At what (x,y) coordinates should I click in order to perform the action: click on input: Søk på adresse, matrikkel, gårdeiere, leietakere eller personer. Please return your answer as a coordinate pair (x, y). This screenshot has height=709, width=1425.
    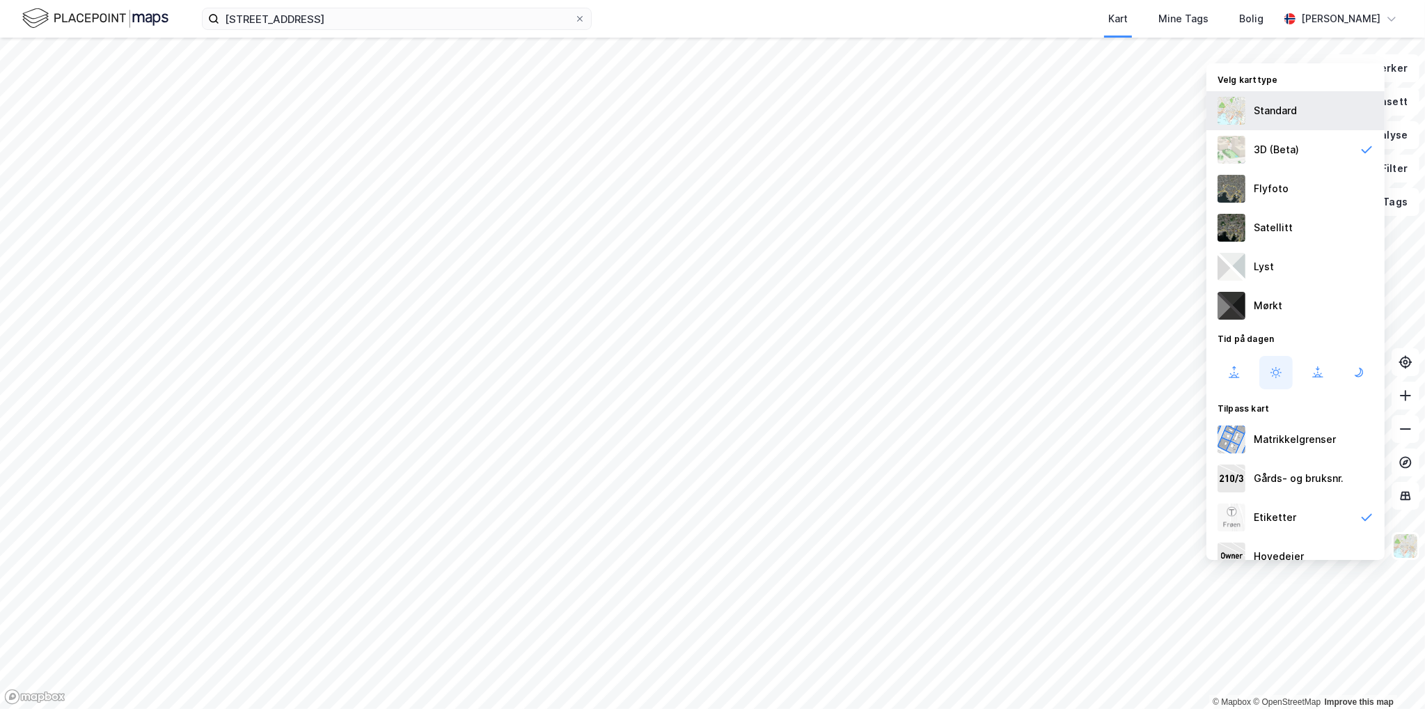
    Looking at the image, I should click on (397, 19).